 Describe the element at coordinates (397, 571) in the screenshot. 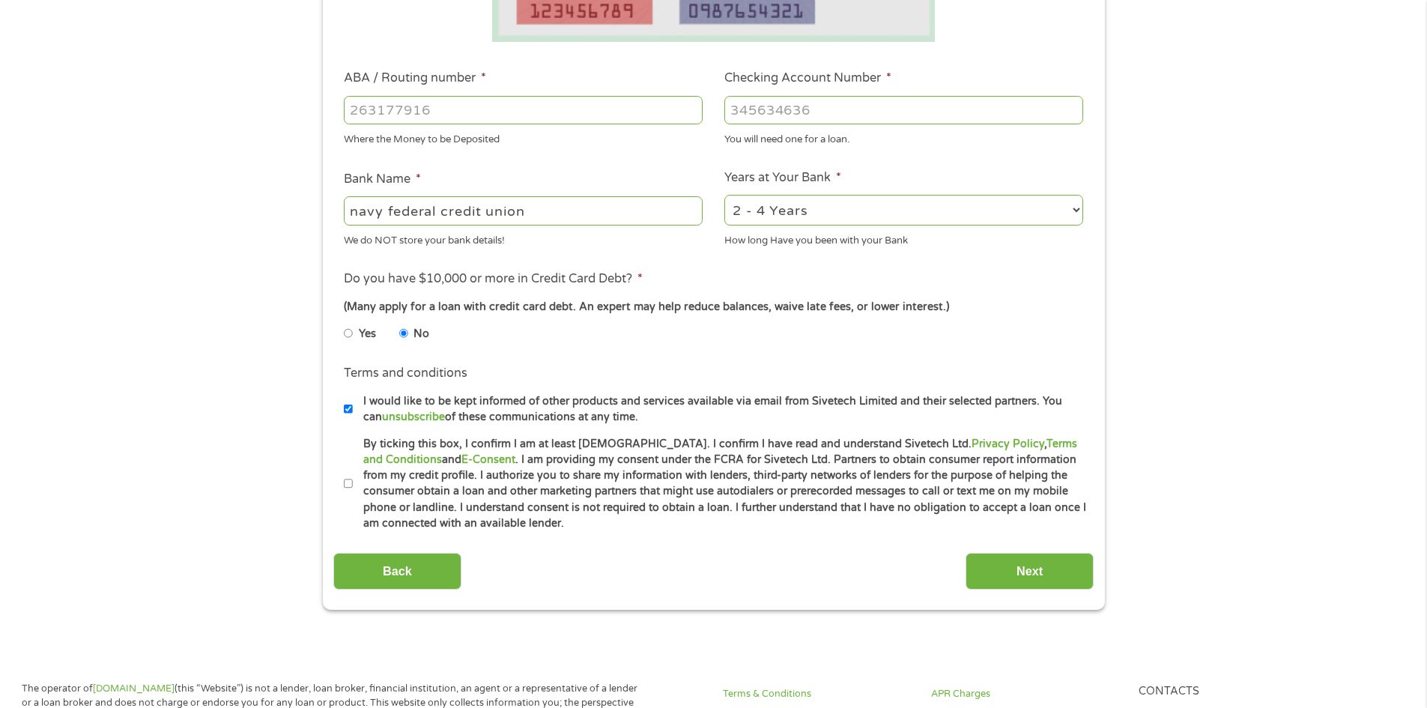

I see `input: Back` at that location.